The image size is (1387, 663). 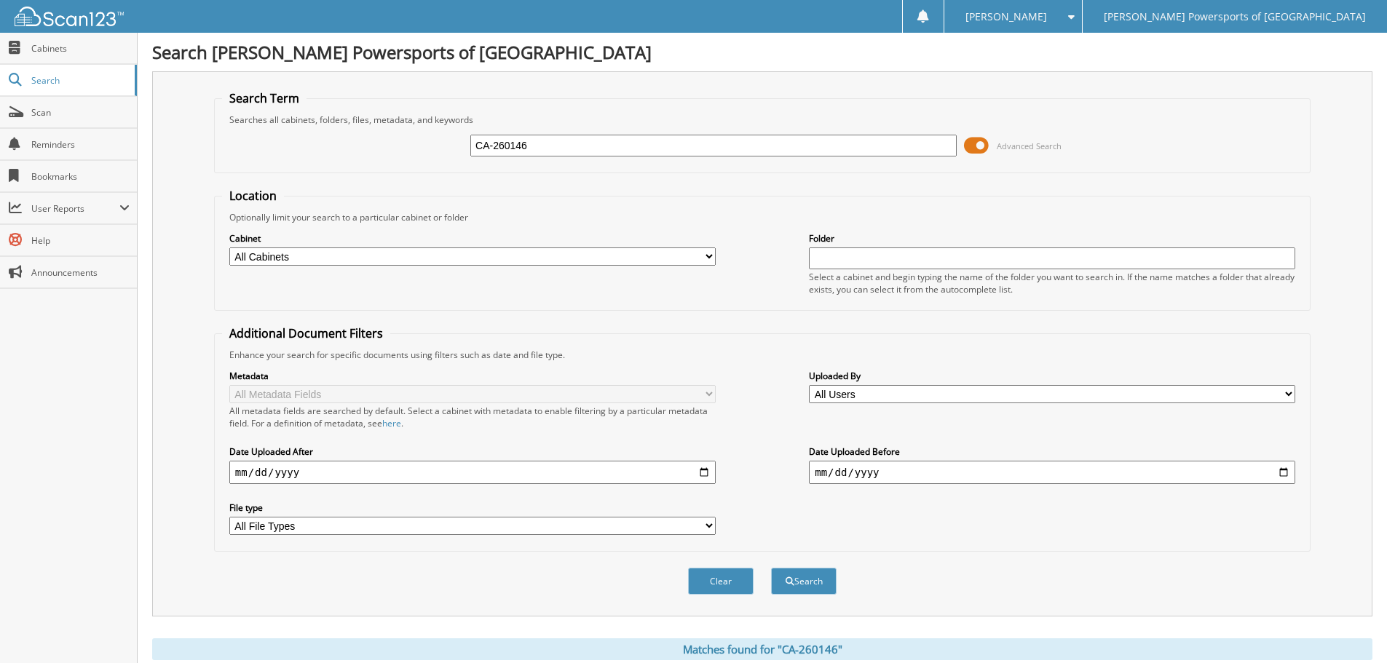 What do you see at coordinates (80, 176) in the screenshot?
I see `span: Bookmarks` at bounding box center [80, 176].